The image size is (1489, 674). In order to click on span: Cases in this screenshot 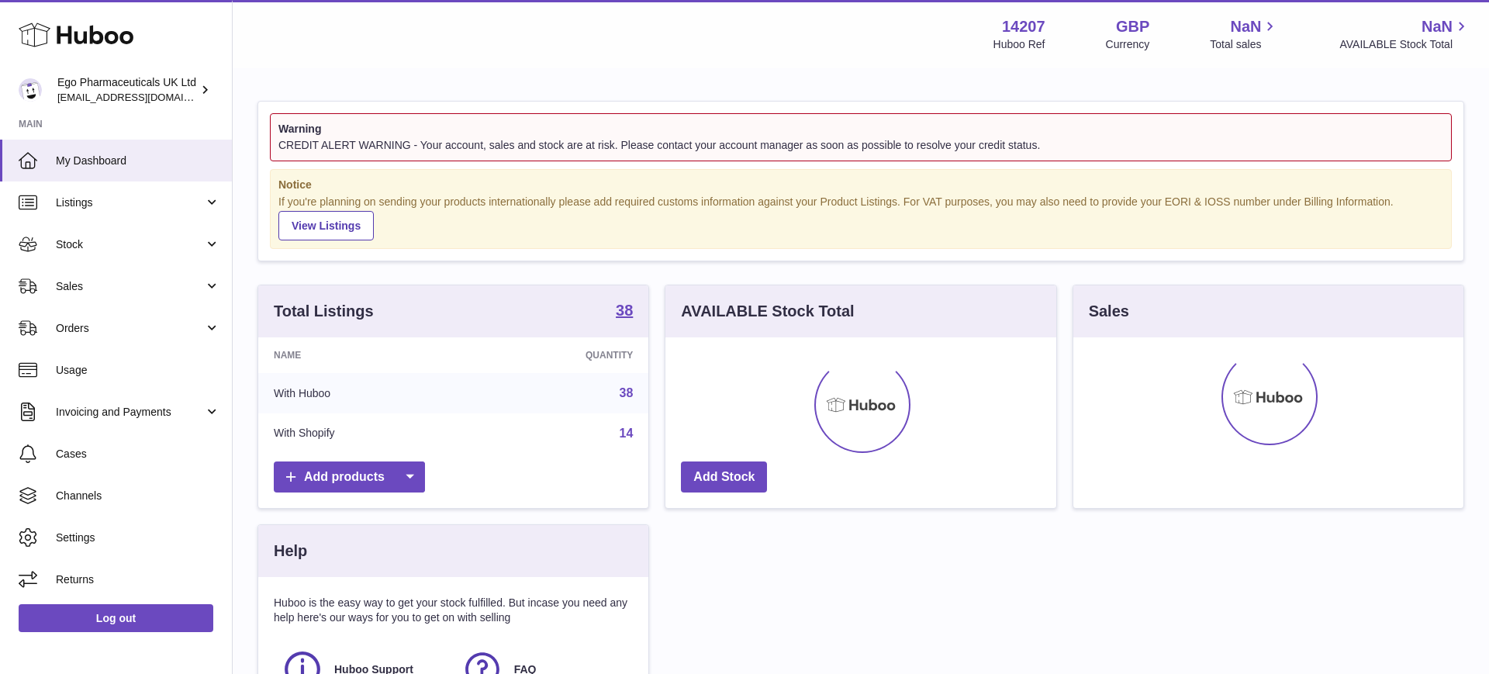, I will do `click(138, 454)`.